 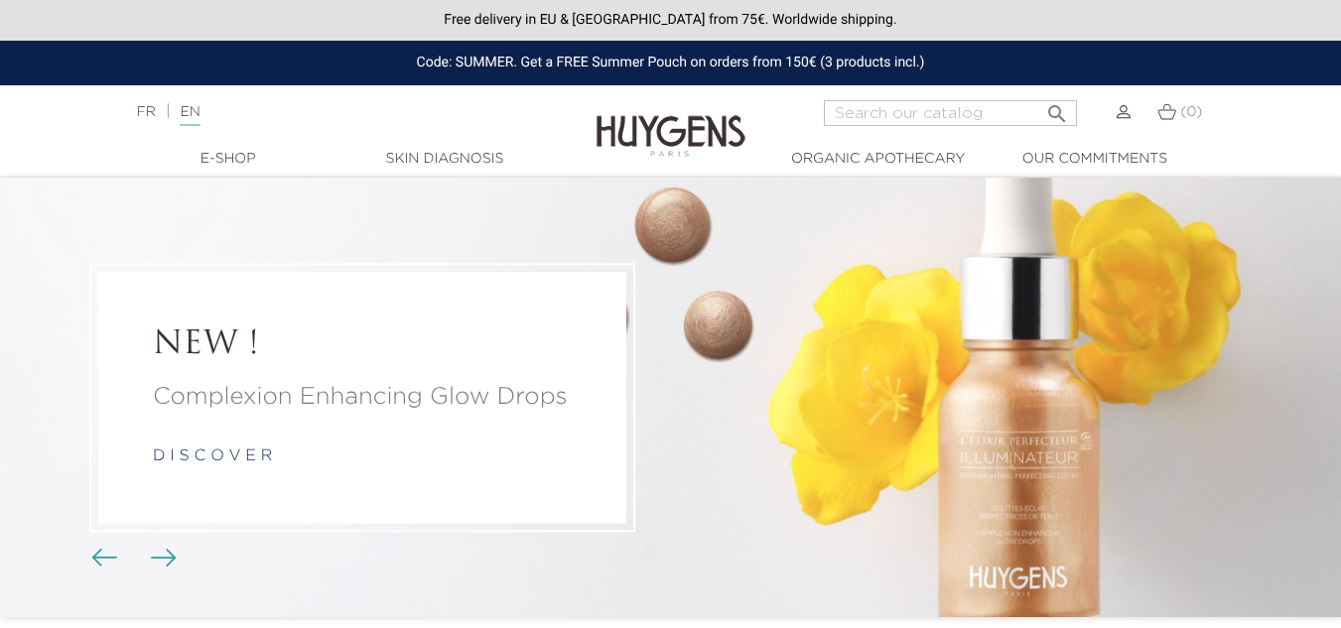 What do you see at coordinates (445, 159) in the screenshot?
I see `a: Skin Diagnosis` at bounding box center [445, 159].